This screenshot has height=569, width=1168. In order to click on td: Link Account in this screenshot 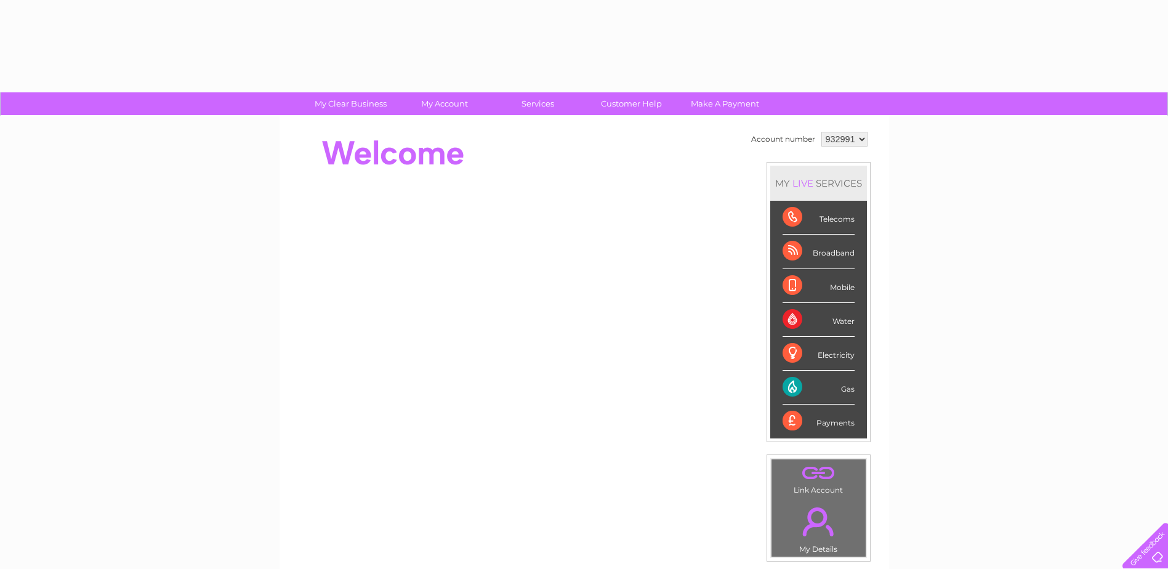, I will do `click(818, 478)`.